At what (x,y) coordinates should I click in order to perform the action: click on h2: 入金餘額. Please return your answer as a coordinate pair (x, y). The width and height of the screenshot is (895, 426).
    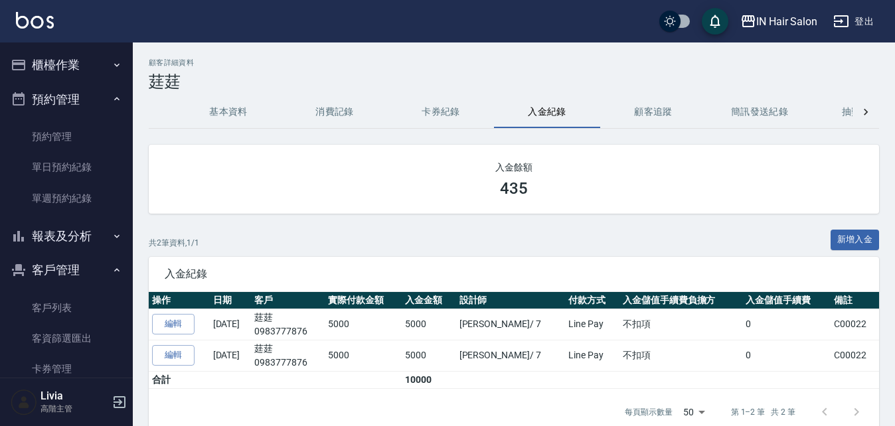
    Looking at the image, I should click on (514, 167).